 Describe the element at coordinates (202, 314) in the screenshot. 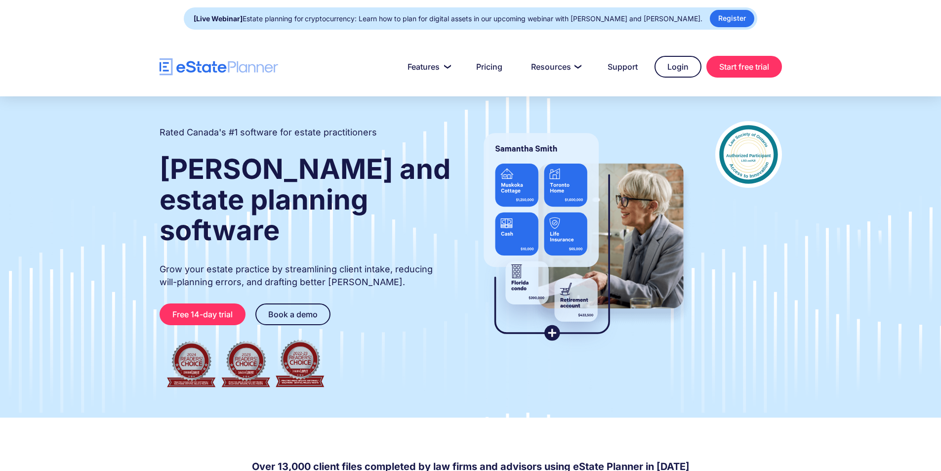

I see `a: Free 14-day trial` at that location.